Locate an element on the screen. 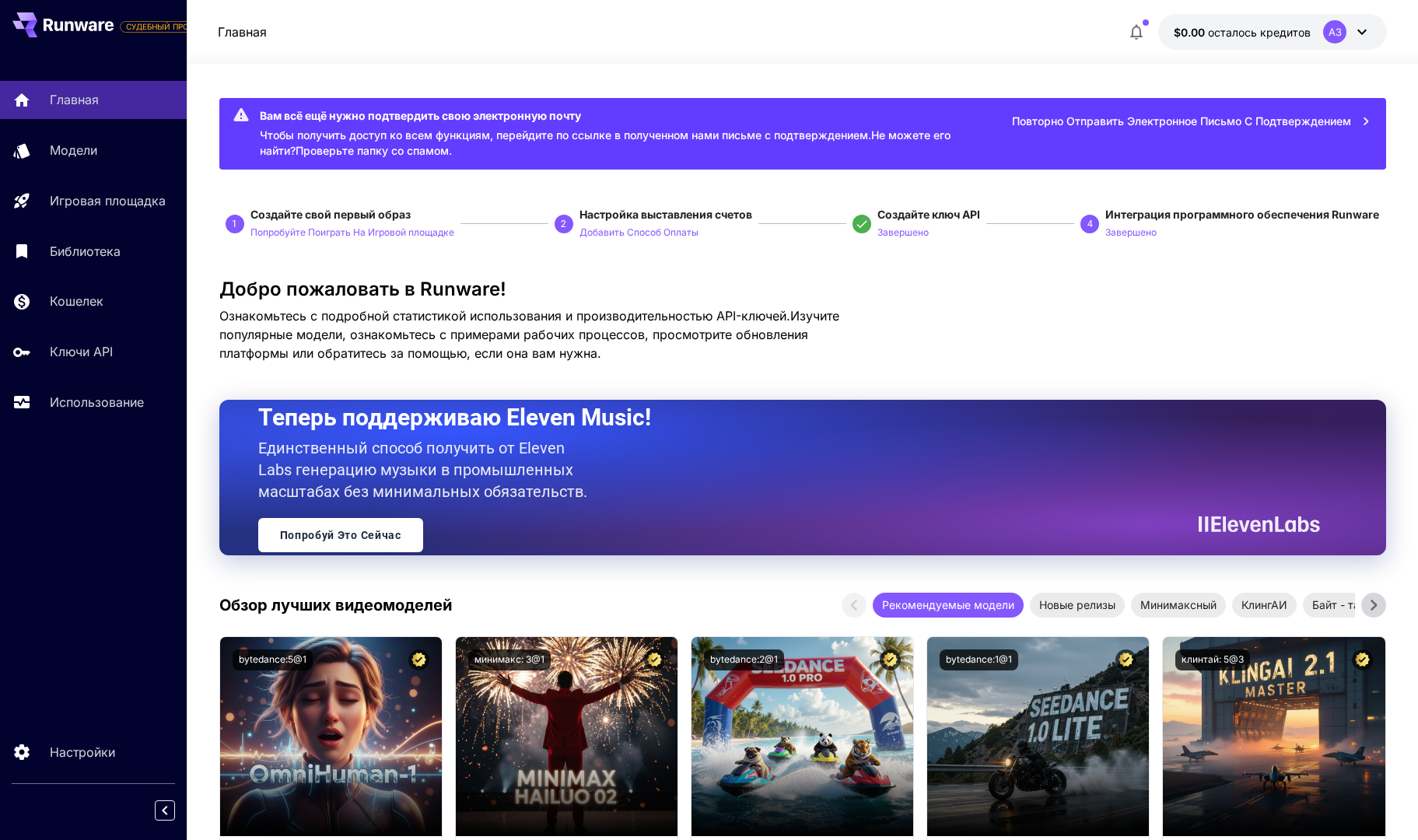  ya-tr-span: минимакс: 3@1 is located at coordinates (509, 659).